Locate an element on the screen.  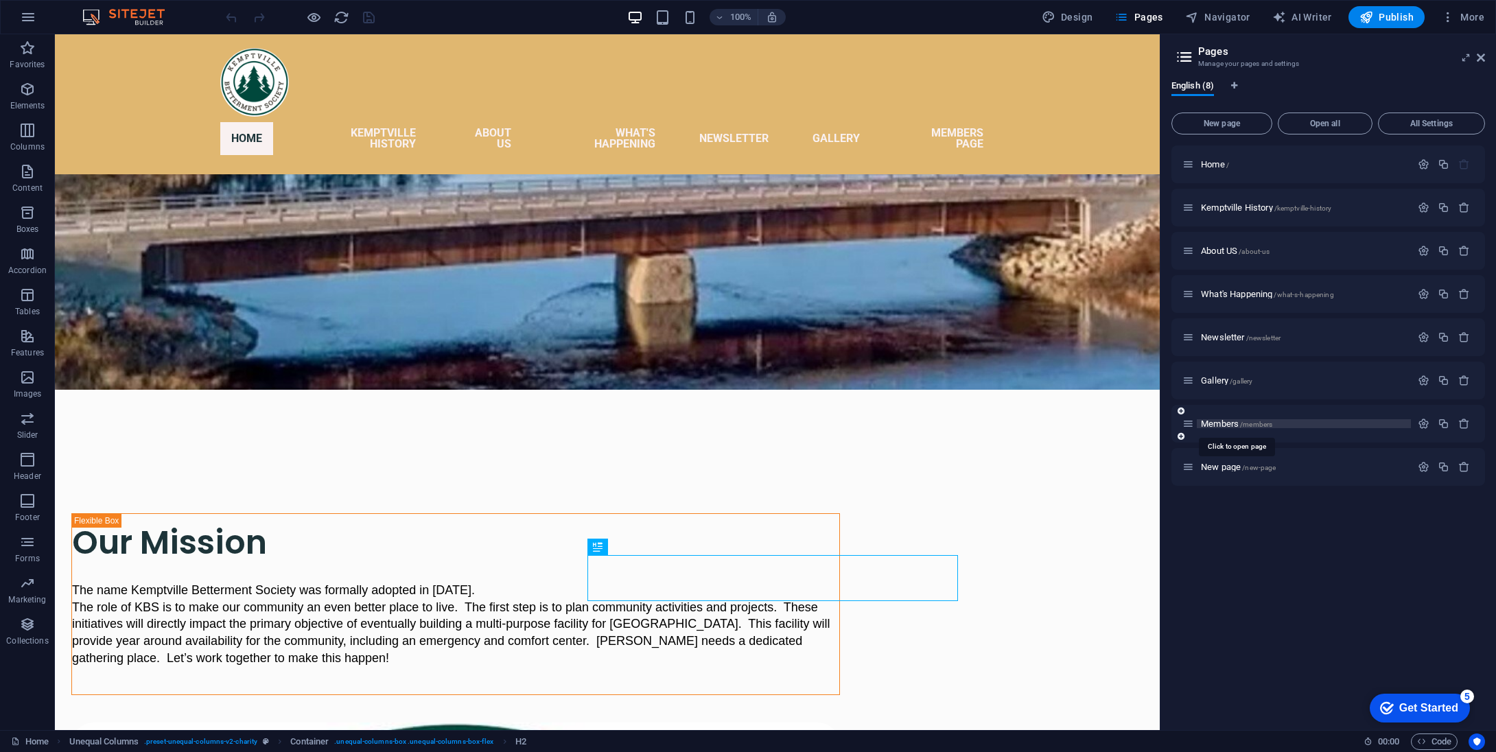
button: Pages is located at coordinates (1138, 17).